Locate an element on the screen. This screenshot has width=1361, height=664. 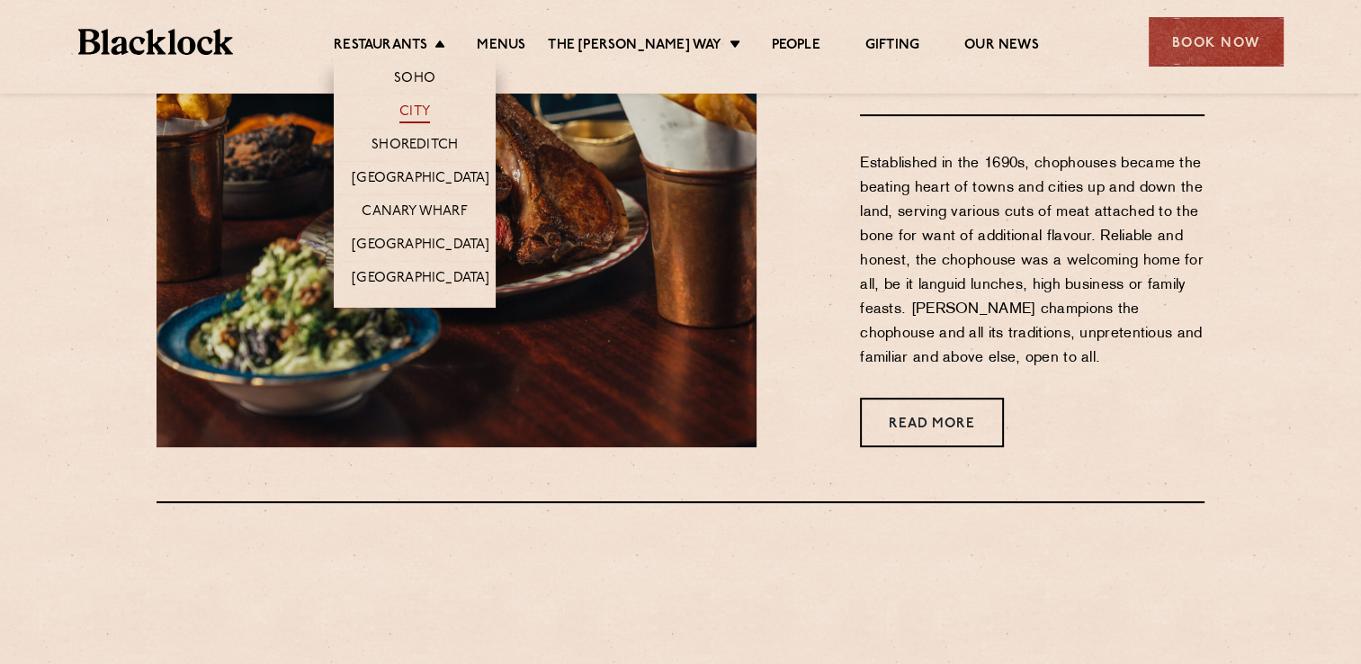
a: People is located at coordinates (796, 47).